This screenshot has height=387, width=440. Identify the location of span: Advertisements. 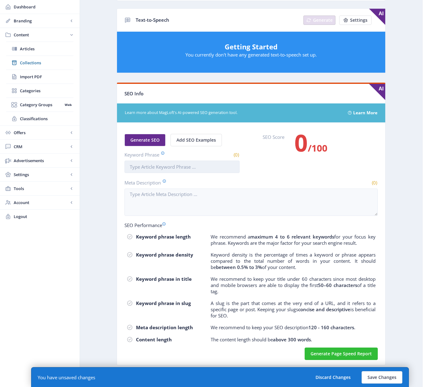
(41, 161).